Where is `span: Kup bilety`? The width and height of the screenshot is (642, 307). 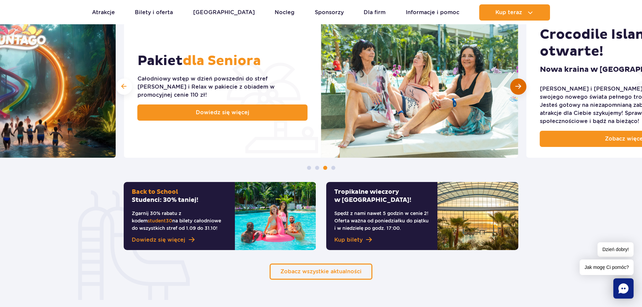
span: Kup bilety is located at coordinates (349, 240).